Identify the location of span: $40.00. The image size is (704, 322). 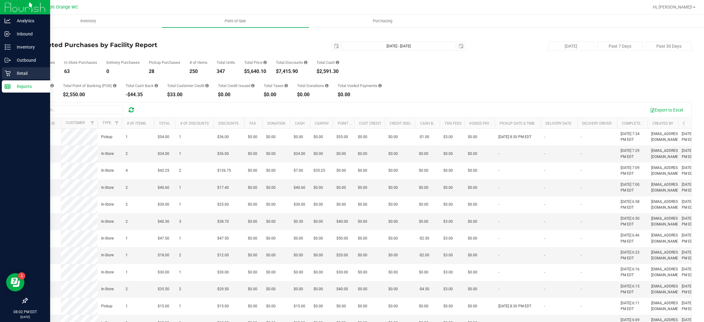
(342, 289).